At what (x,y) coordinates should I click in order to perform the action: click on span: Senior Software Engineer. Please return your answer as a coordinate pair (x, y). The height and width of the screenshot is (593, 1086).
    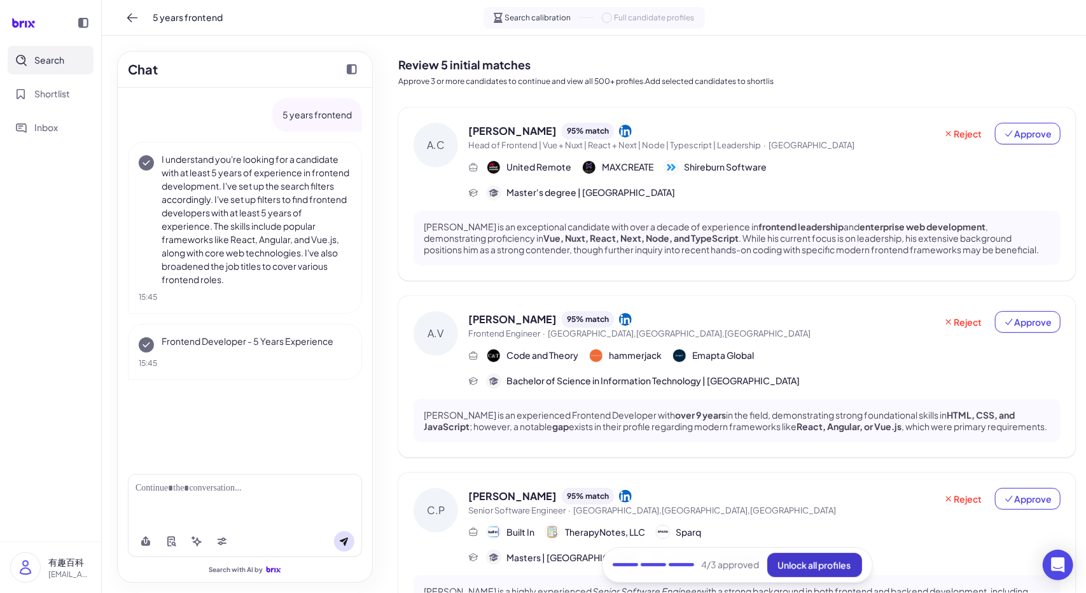
    Looking at the image, I should click on (517, 510).